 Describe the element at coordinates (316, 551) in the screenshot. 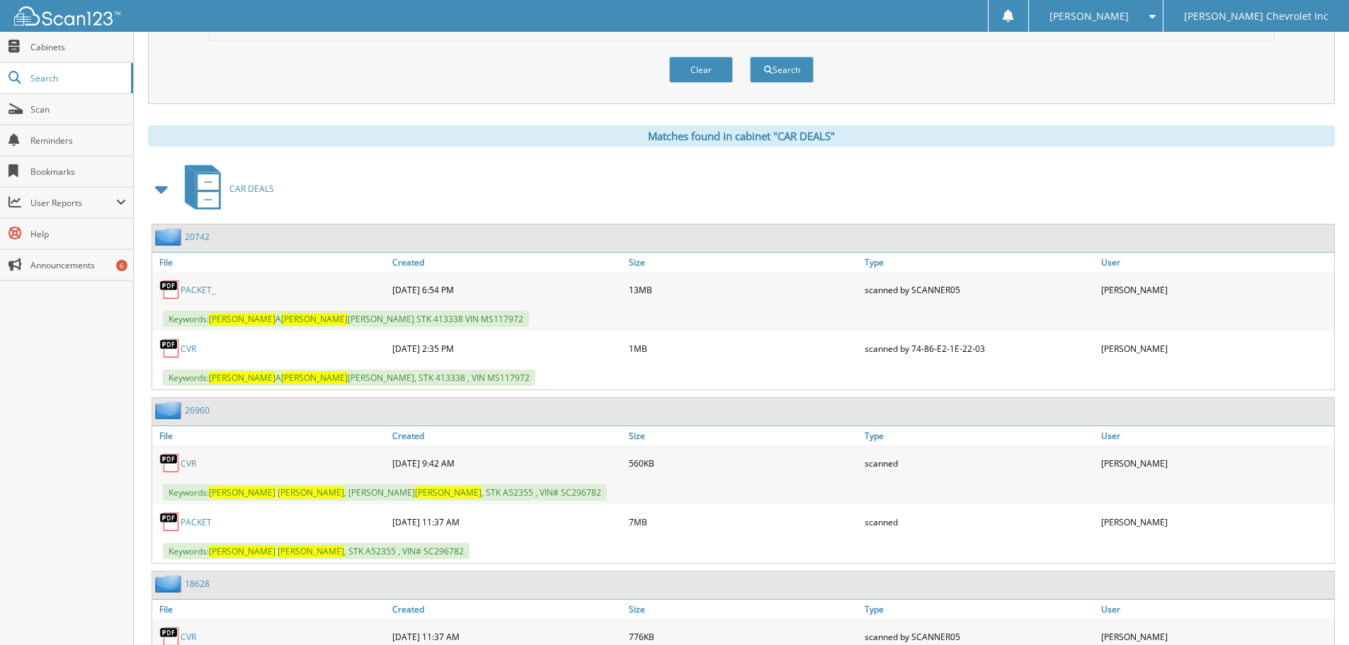

I see `span: Keywords: , STK A52355 , VIN# SC296782` at that location.